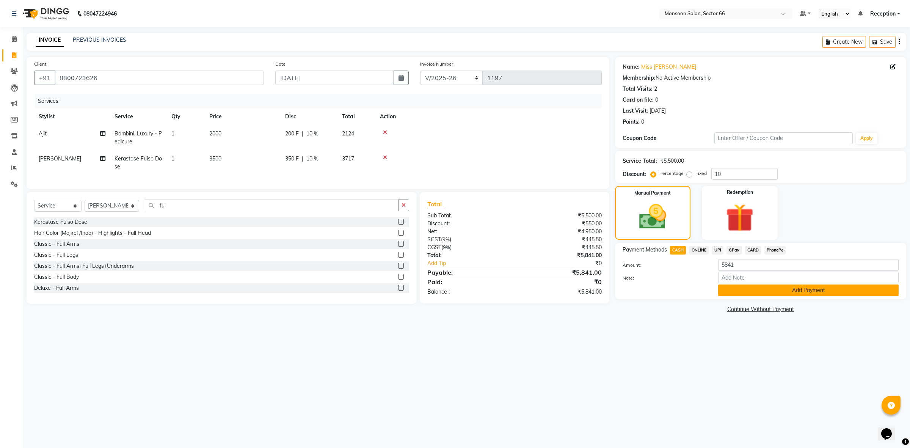 The height and width of the screenshot is (448, 910). What do you see at coordinates (753, 250) in the screenshot?
I see `span: CARD` at bounding box center [753, 250].